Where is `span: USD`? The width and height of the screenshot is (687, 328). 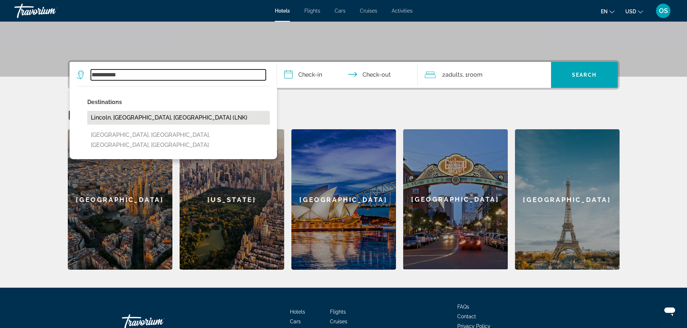 span: USD is located at coordinates (630, 12).